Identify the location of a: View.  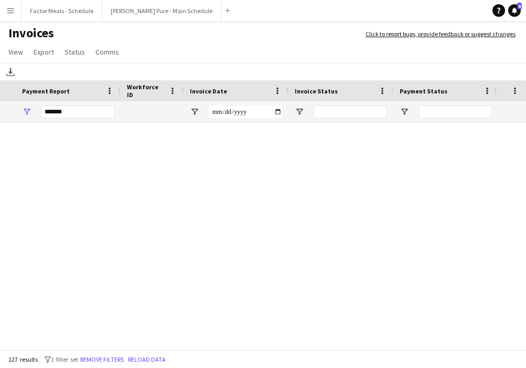
(16, 52).